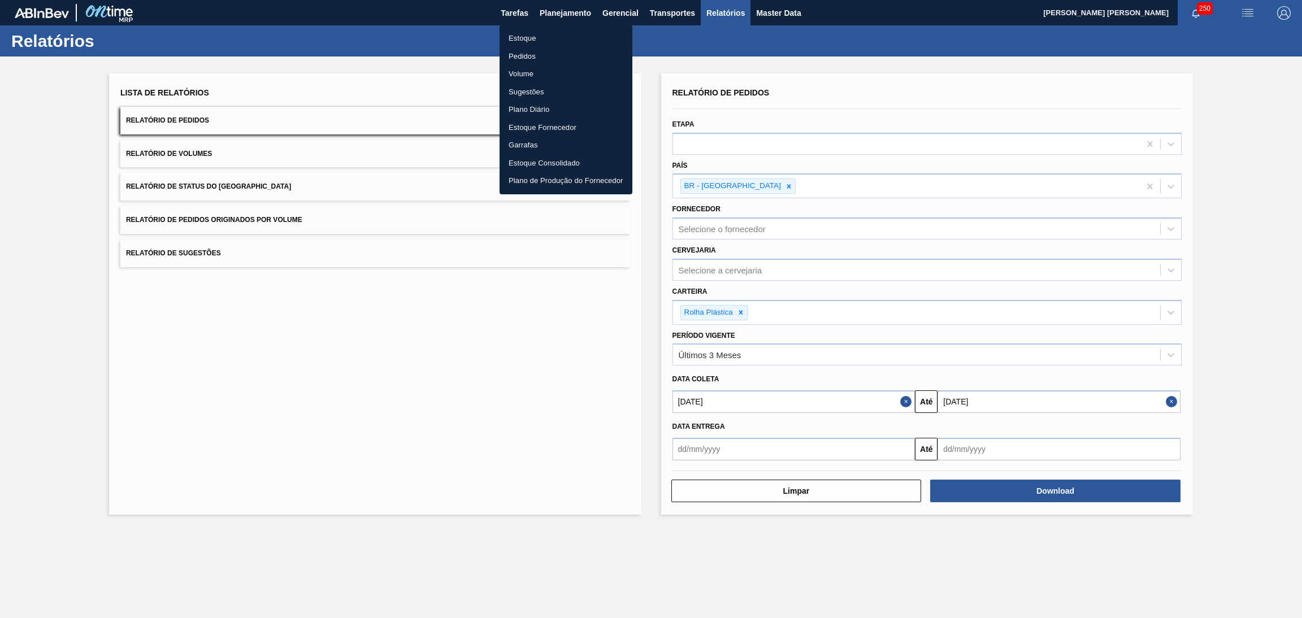 This screenshot has width=1302, height=618. Describe the element at coordinates (566, 181) in the screenshot. I see `li: Plano de Produção do Fornecedor` at that location.